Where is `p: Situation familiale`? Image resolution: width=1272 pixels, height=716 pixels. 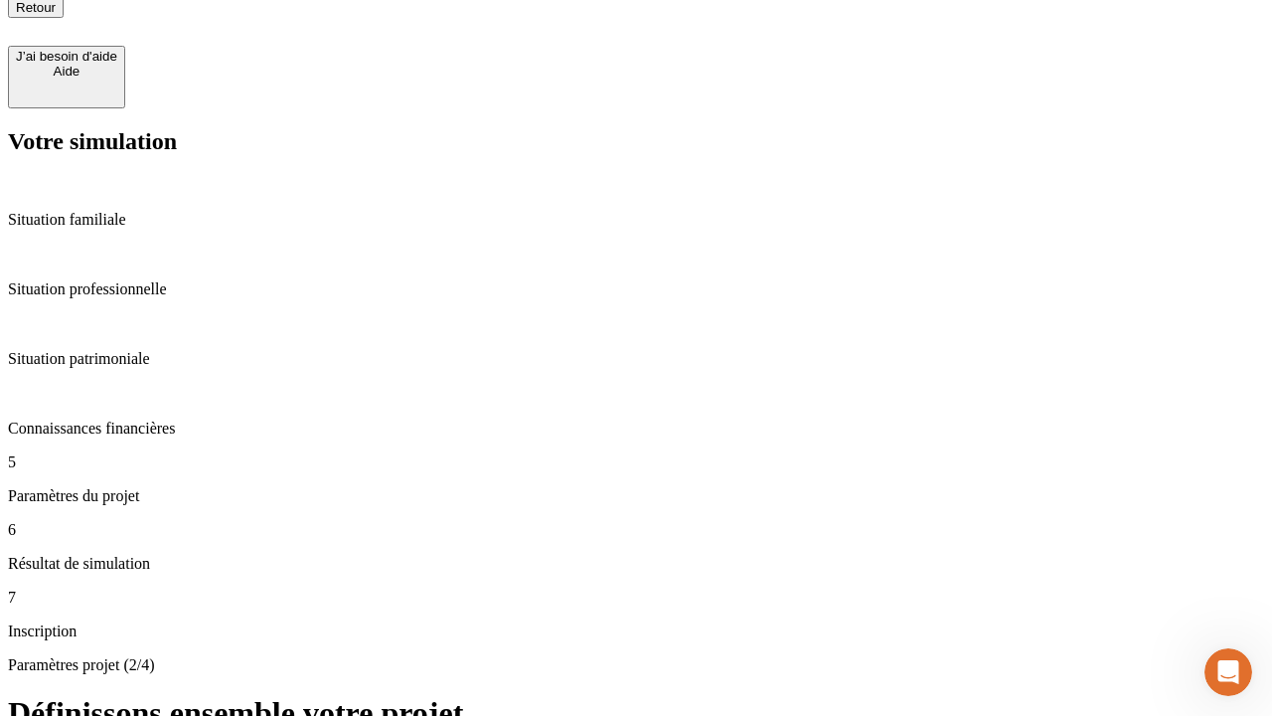 p: Situation familiale is located at coordinates (636, 220).